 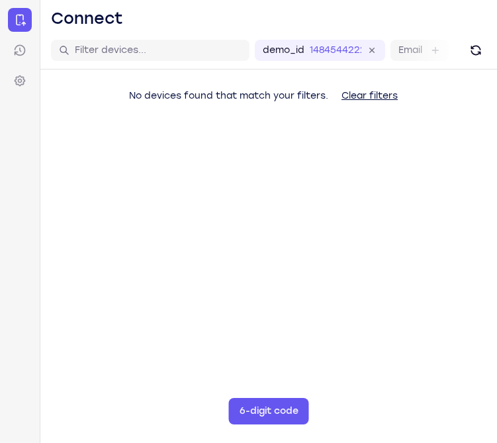 I want to click on a: Sessions, so click(x=20, y=50).